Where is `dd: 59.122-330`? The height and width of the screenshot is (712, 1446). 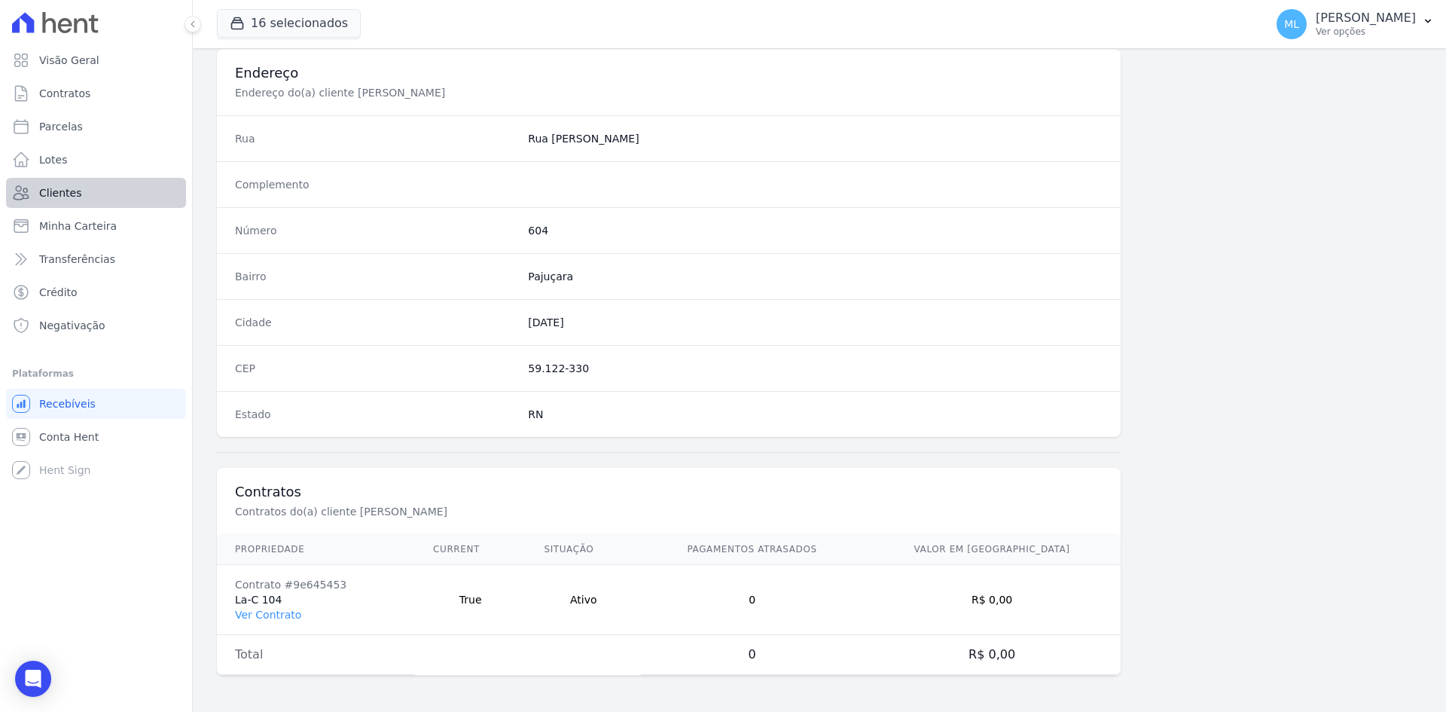 dd: 59.122-330 is located at coordinates (815, 368).